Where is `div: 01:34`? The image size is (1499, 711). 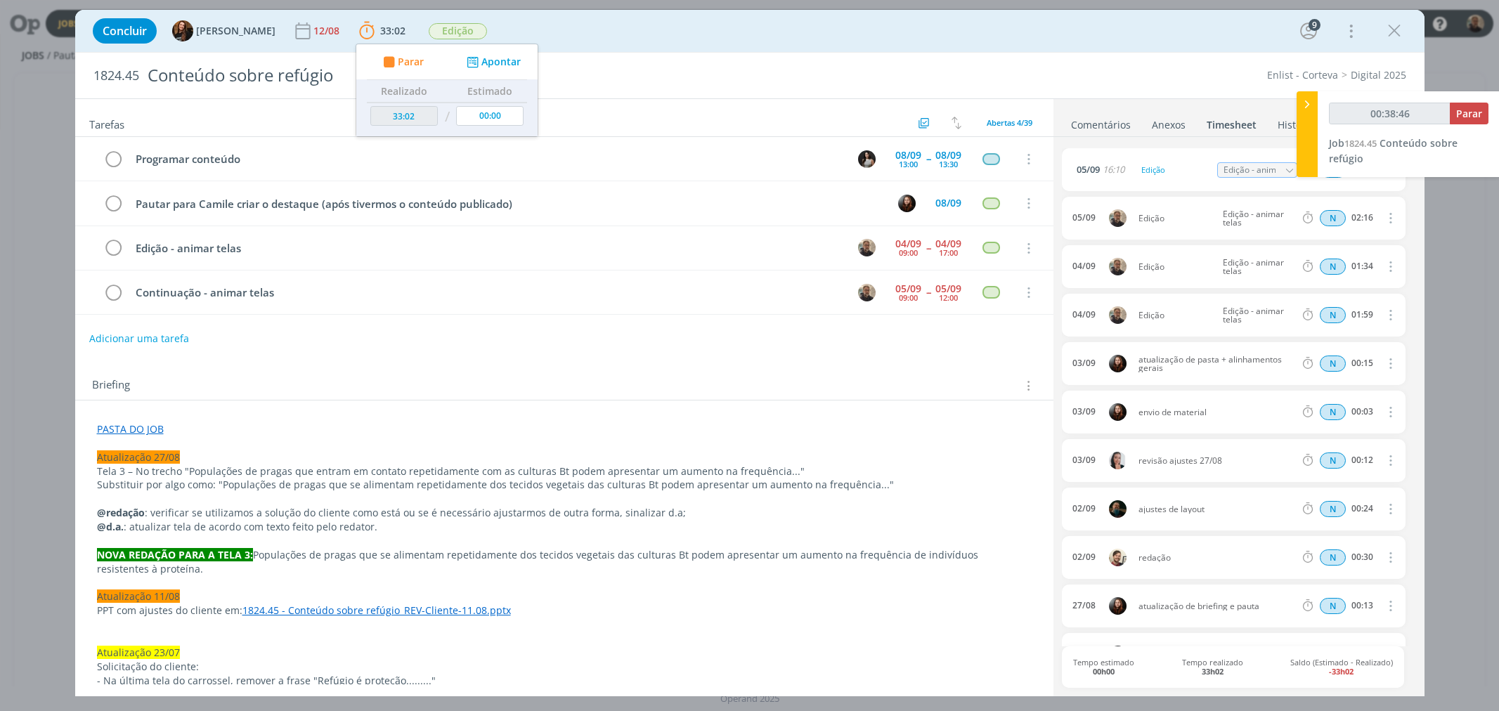
div: 01:34 is located at coordinates (1362, 266).